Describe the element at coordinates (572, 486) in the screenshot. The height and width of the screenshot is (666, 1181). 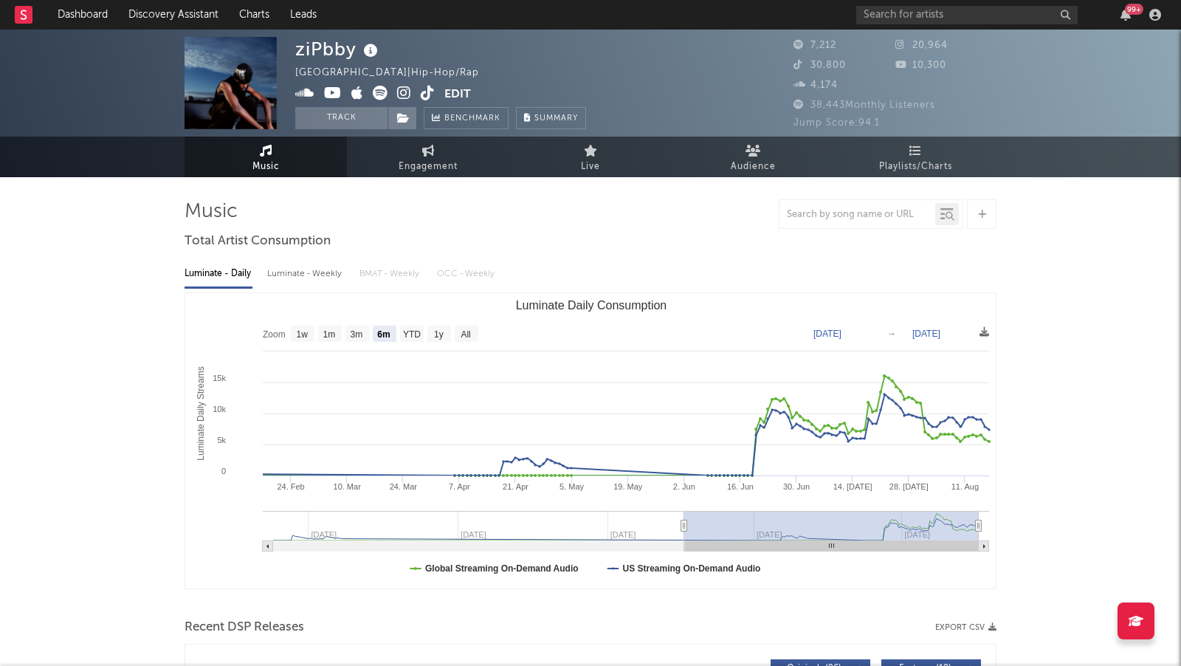
I see `text: 5. May` at that location.